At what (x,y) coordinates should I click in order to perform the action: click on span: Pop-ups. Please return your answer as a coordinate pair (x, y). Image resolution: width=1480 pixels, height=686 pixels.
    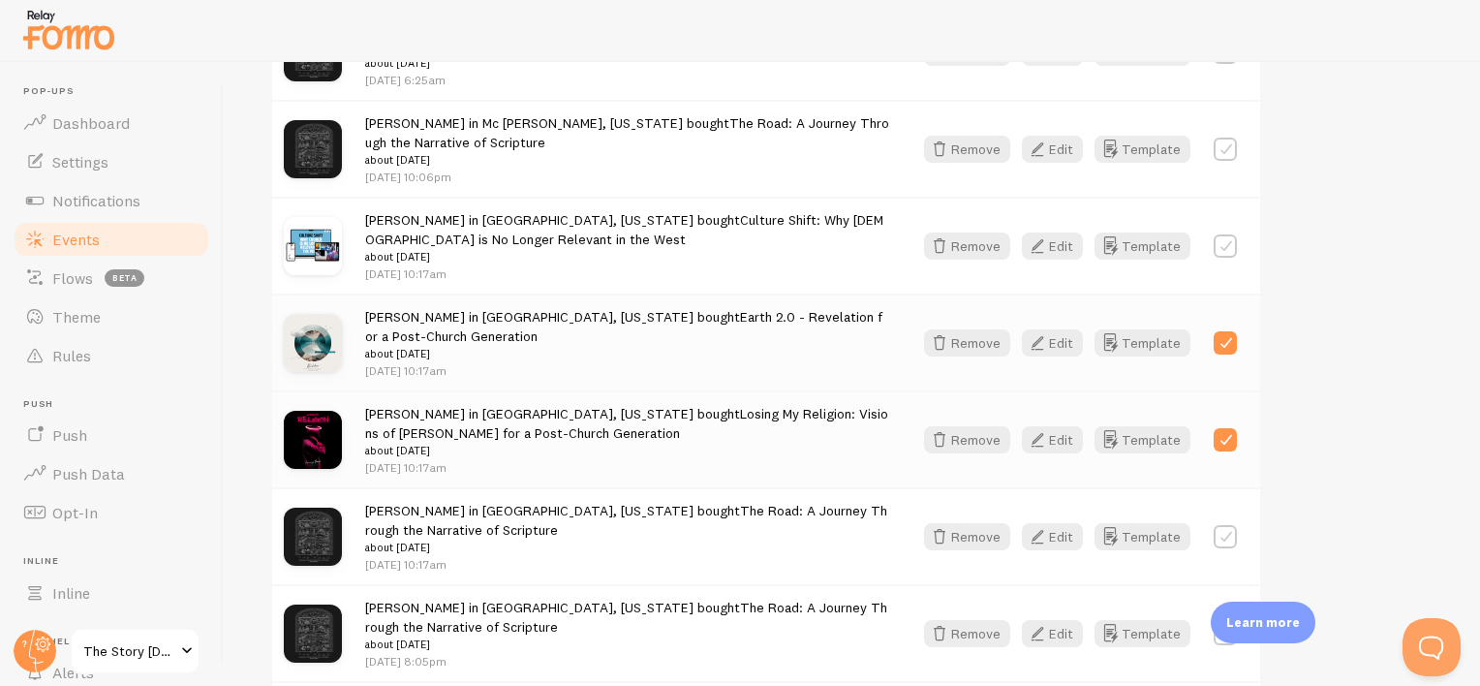
    Looking at the image, I should click on (117, 91).